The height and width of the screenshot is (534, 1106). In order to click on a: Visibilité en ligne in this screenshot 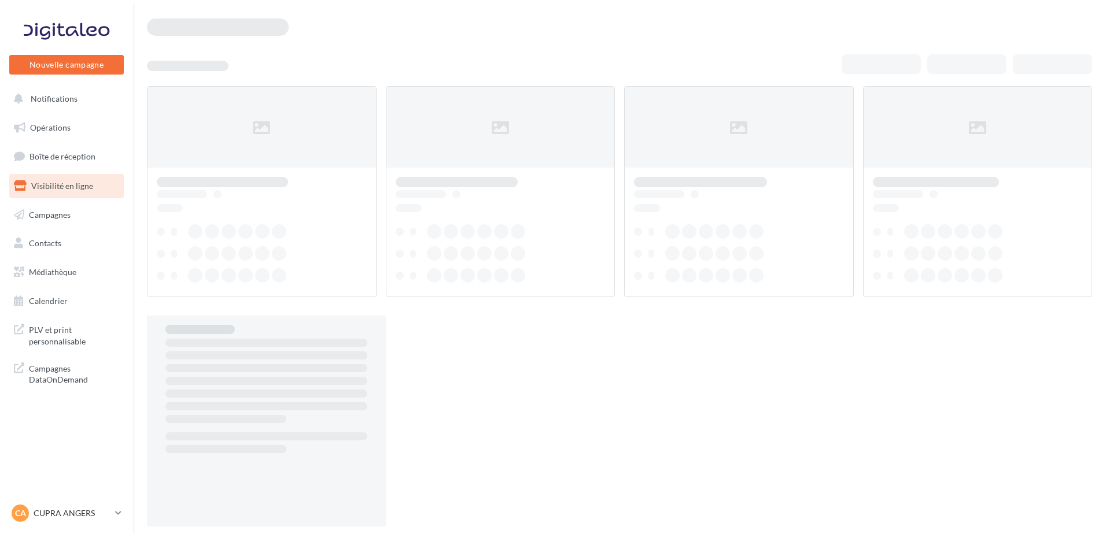, I will do `click(67, 186)`.